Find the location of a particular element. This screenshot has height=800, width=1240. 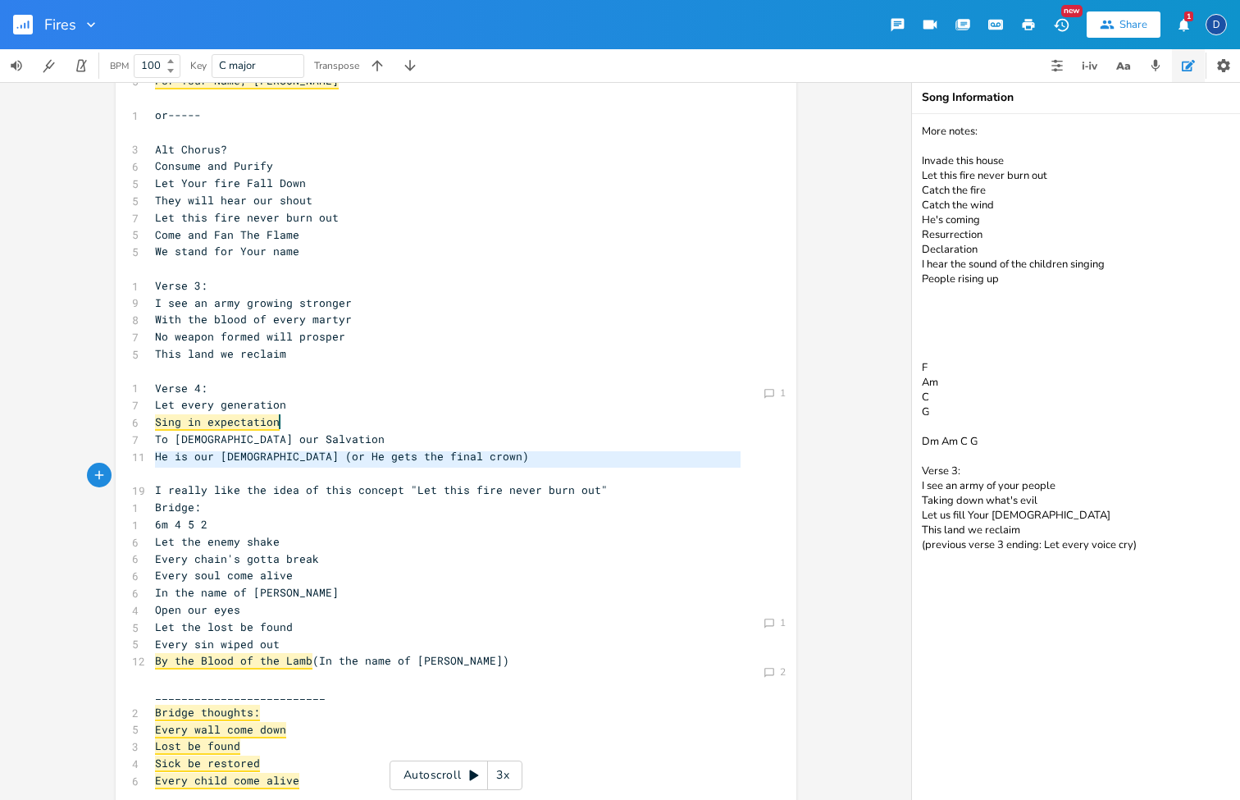

span: Let Your fire Fall Down is located at coordinates (230, 183).